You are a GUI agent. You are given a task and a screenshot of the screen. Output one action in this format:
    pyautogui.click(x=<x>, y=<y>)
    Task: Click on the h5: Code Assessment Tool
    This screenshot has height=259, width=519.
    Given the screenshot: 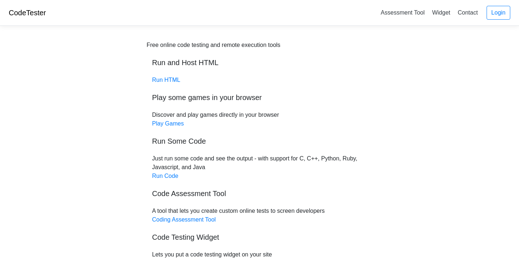 What is the action you would take?
    pyautogui.click(x=260, y=194)
    